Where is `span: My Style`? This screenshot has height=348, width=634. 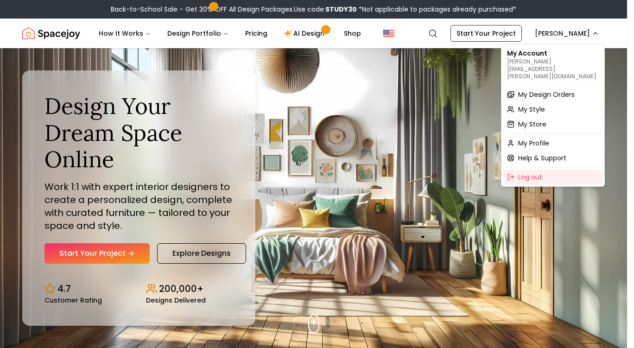 span: My Style is located at coordinates (532, 109).